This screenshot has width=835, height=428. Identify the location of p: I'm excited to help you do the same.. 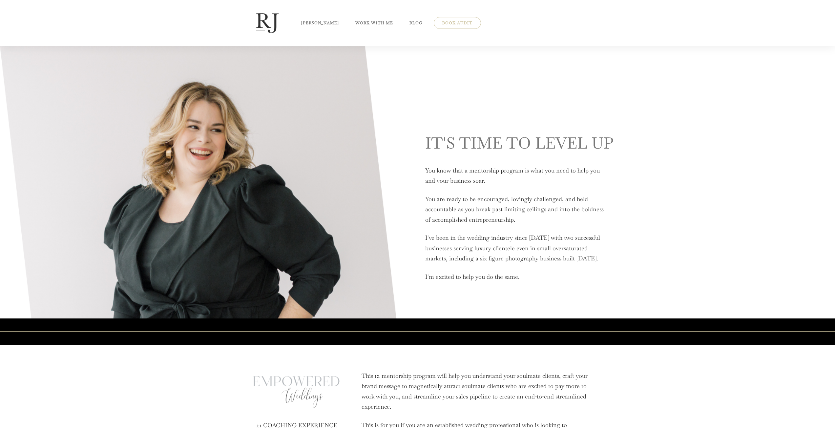
(517, 281).